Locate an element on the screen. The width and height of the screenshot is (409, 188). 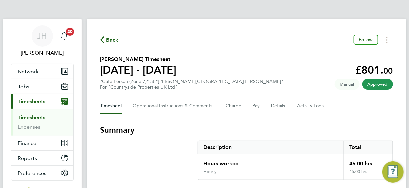
span: Jobs is located at coordinates (24, 87).